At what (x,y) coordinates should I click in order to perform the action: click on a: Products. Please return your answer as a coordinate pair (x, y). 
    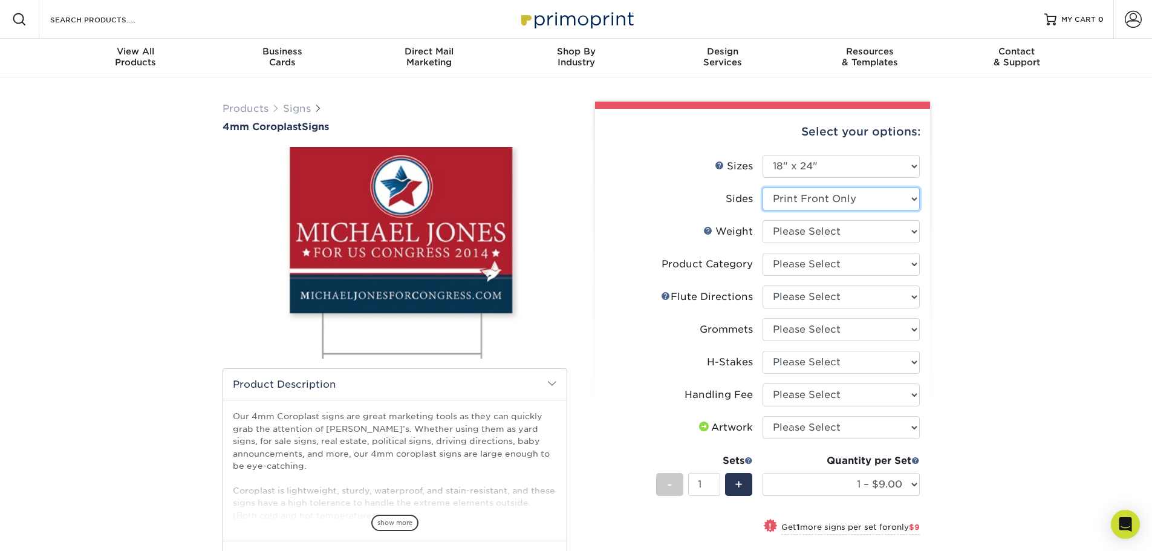
    Looking at the image, I should click on (245, 108).